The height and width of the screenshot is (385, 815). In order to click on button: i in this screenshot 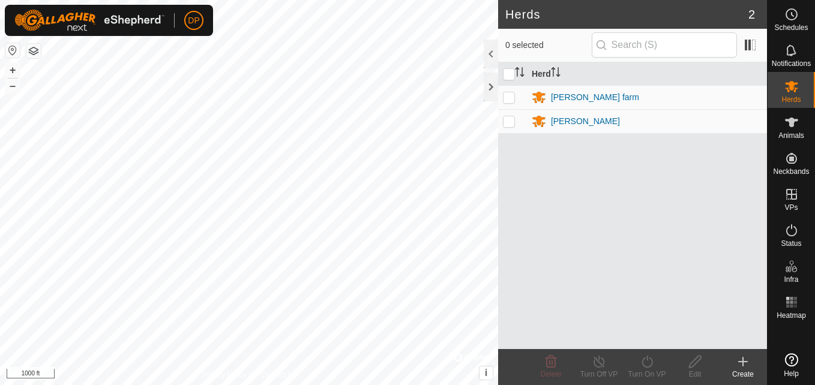, I will do `click(486, 373)`.